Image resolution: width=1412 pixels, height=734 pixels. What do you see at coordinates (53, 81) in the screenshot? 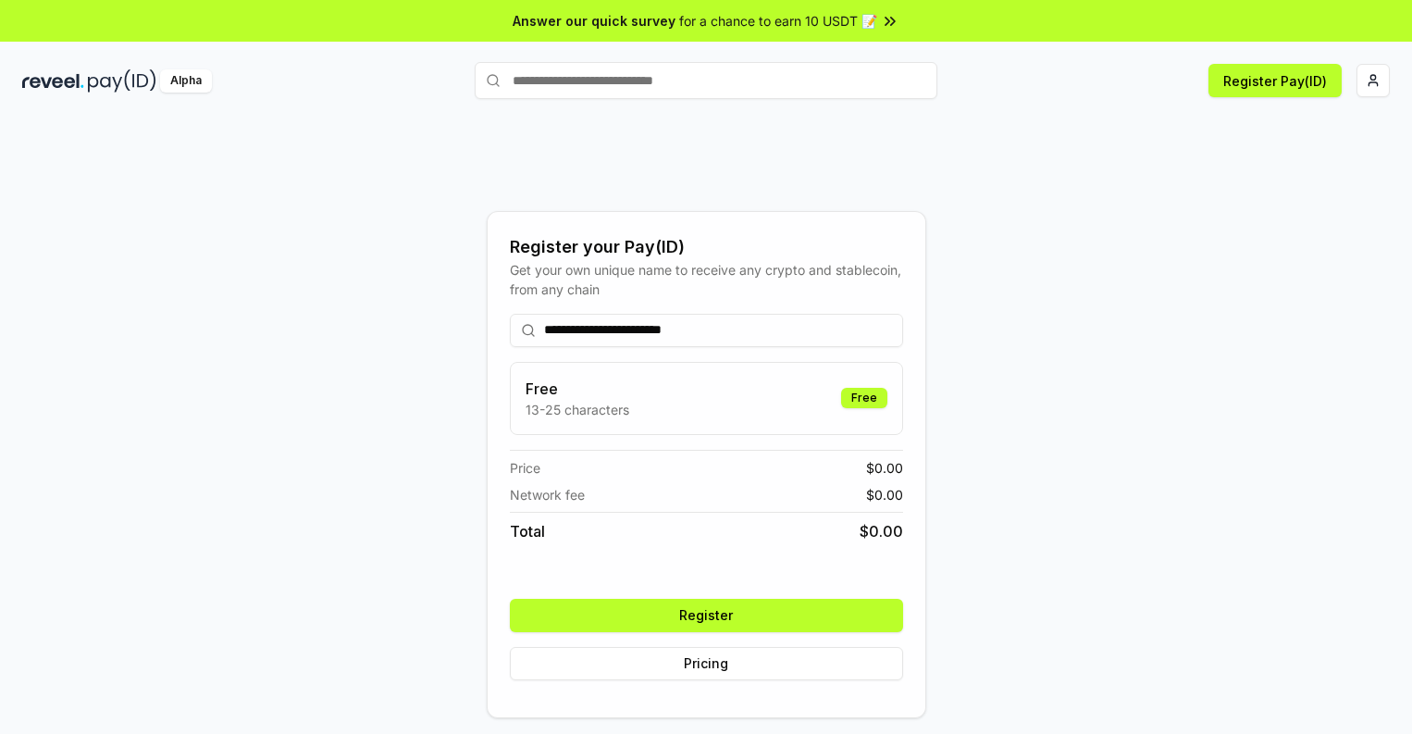
I see `img: reveel_dark` at bounding box center [53, 81].